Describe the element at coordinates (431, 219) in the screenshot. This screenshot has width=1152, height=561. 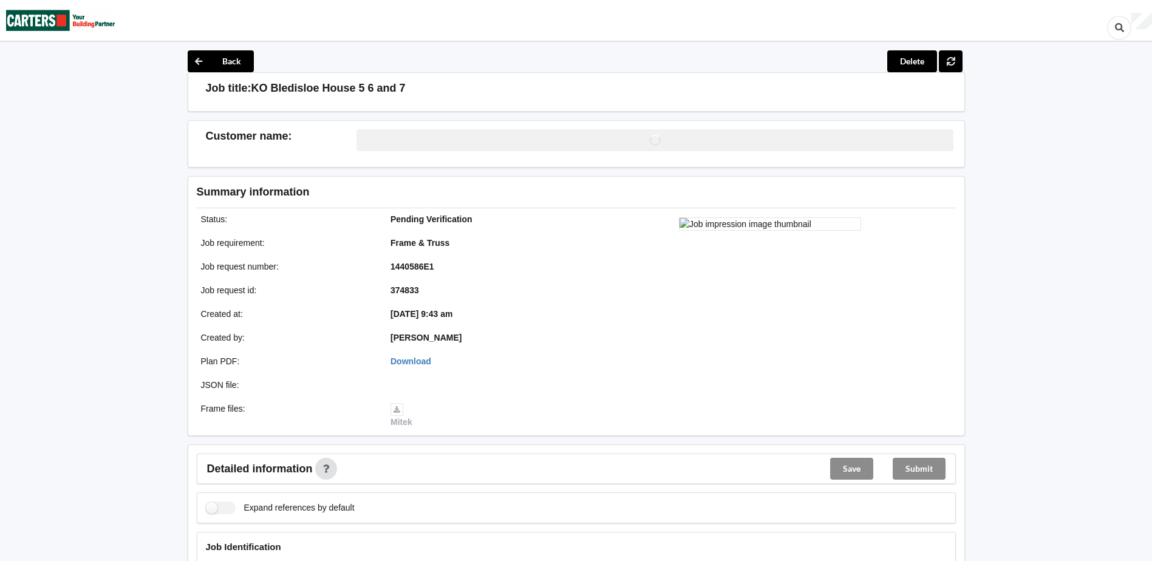
I see `b: Pending Verification` at that location.